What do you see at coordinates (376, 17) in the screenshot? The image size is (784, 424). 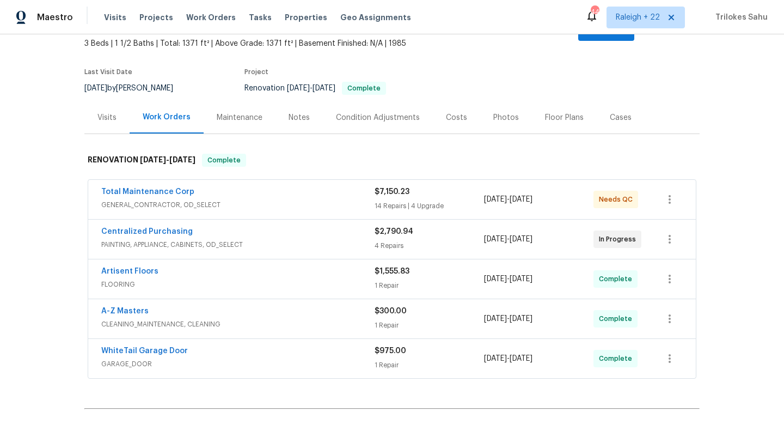 I see `span: Geo Assignments` at bounding box center [376, 17].